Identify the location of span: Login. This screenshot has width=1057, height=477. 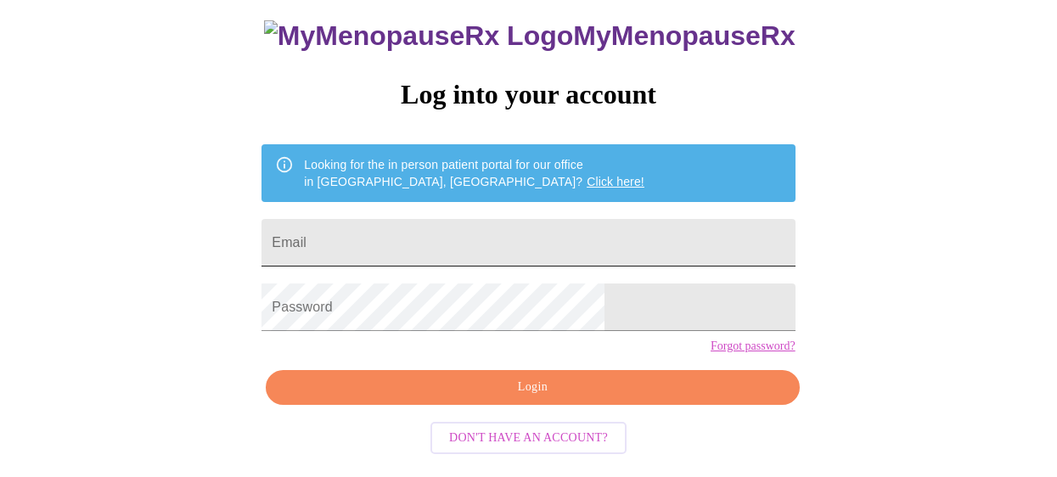
(532, 387).